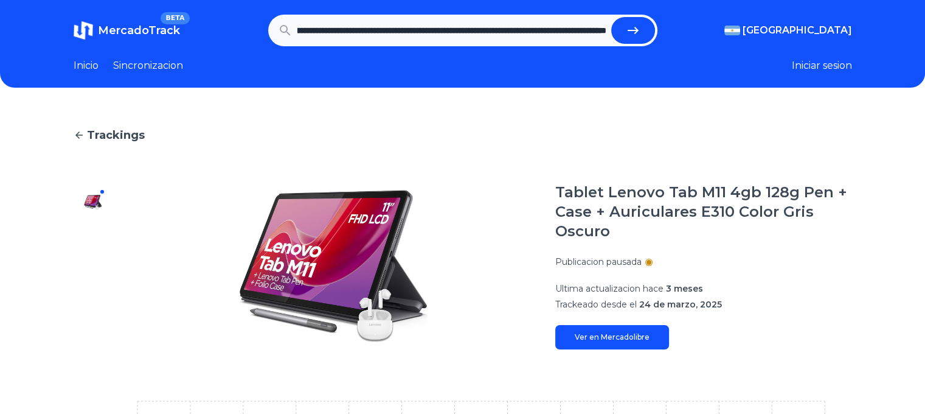 This screenshot has height=414, width=925. Describe the element at coordinates (175, 18) in the screenshot. I see `span: BETA` at that location.